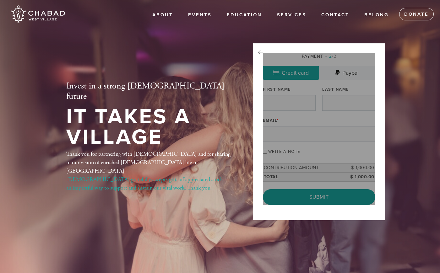 The width and height of the screenshot is (440, 273). What do you see at coordinates (335, 15) in the screenshot?
I see `a: Contact` at bounding box center [335, 15].